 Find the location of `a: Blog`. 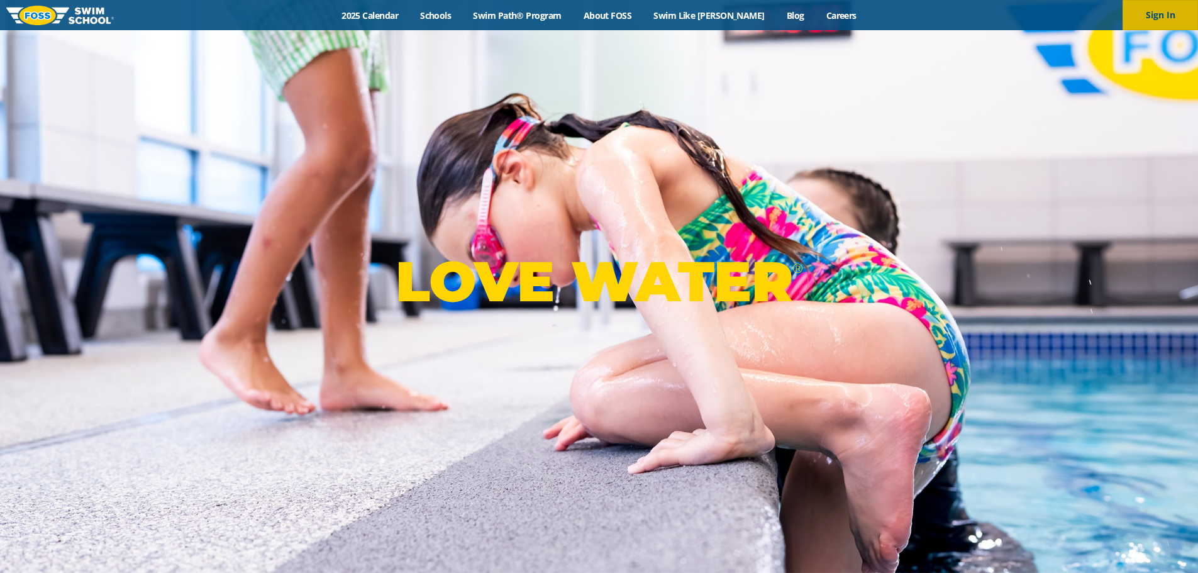

a: Blog is located at coordinates (795, 15).